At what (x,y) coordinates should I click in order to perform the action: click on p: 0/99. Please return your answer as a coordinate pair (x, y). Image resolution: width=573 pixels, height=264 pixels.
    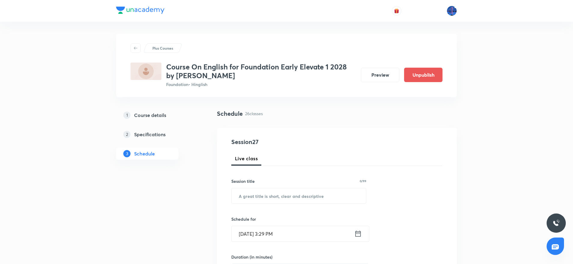
    Looking at the image, I should click on (363, 181).